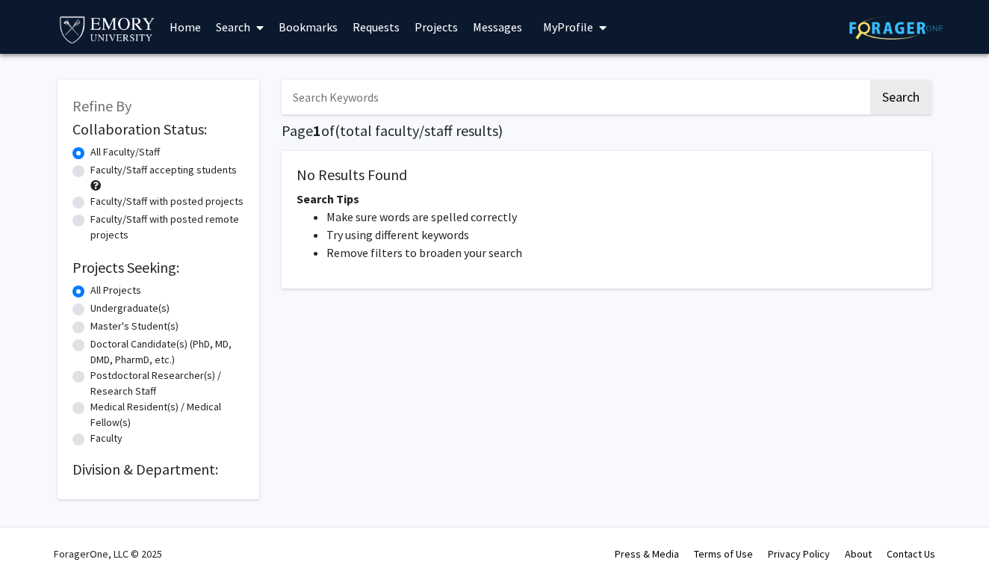 This screenshot has height=580, width=989. I want to click on li: Make sure words are spelled correctly, so click(621, 217).